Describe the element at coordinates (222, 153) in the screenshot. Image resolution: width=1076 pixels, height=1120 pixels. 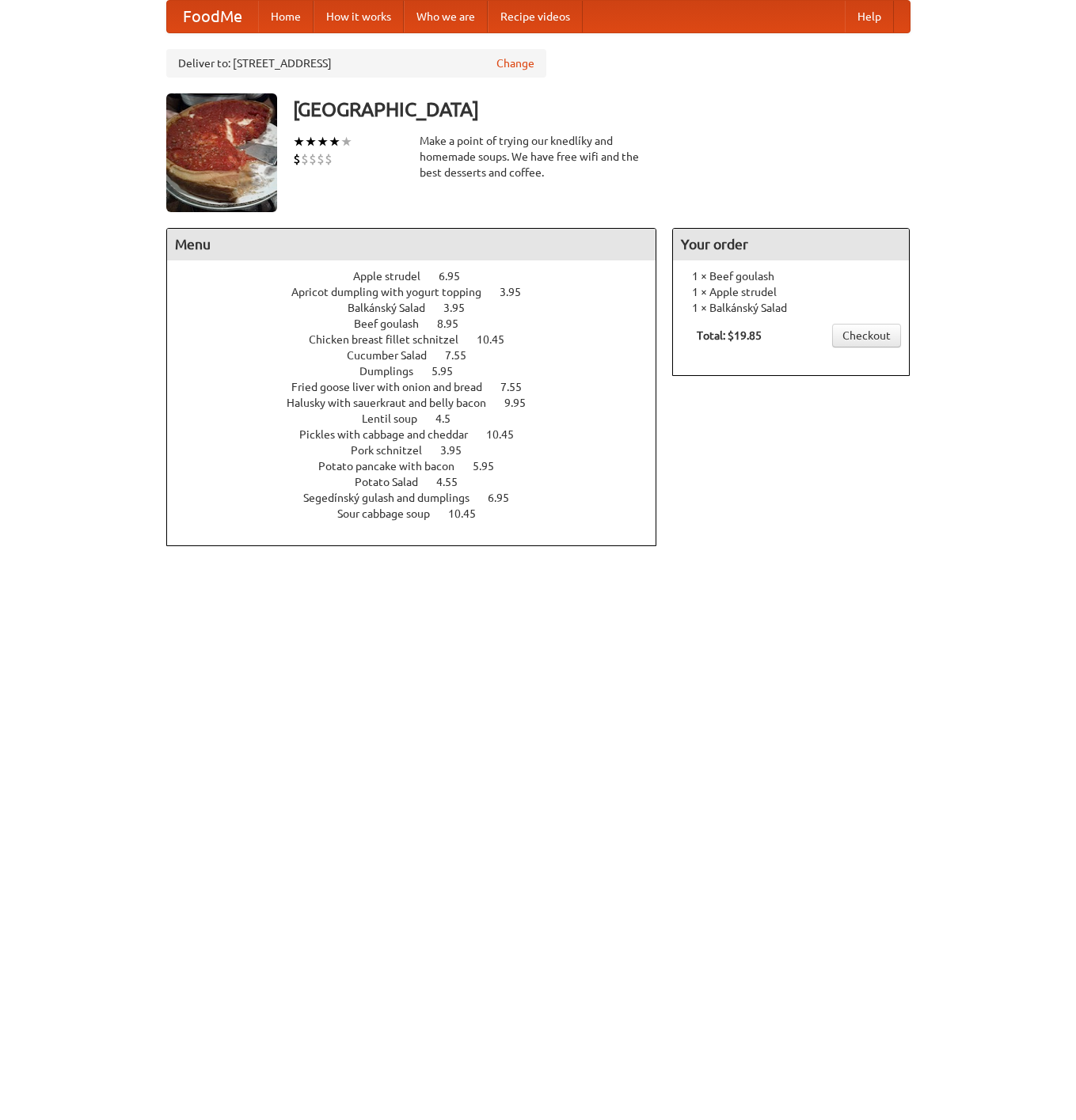
I see `img: angular.jpg` at that location.